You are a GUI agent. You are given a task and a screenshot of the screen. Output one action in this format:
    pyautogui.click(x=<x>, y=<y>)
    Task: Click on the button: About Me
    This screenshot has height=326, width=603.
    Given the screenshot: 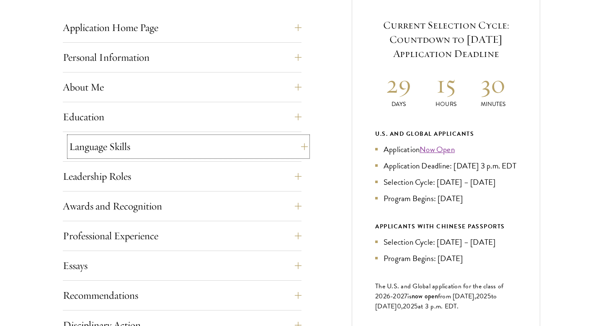 What is the action you would take?
    pyautogui.click(x=182, y=87)
    